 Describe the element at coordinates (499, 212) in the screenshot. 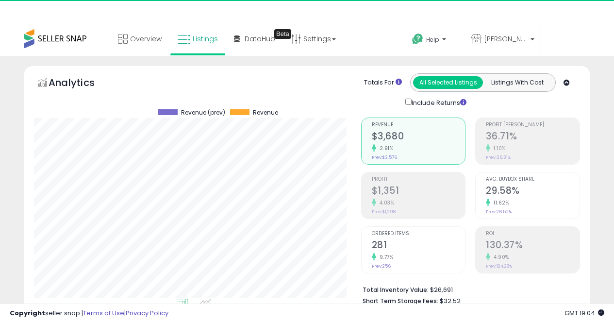

I see `small: Prev: 26.50%` at that location.